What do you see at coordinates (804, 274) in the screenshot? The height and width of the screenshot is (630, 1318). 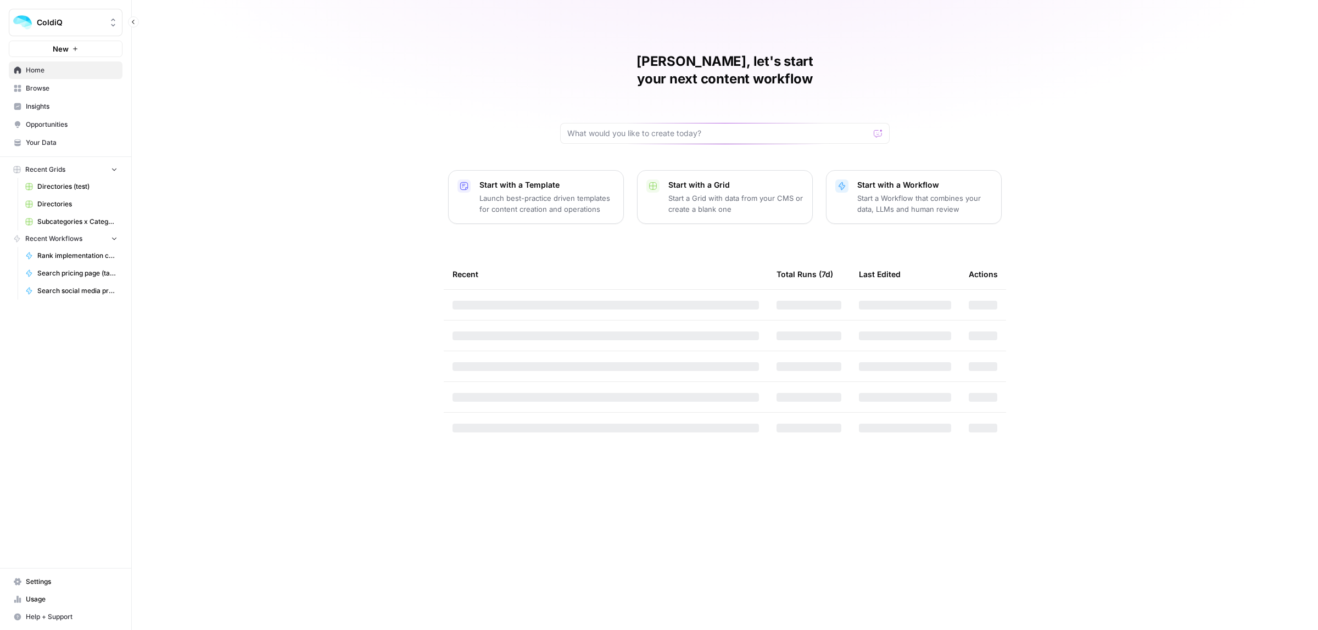 I see `div: Total Runs (7d)` at bounding box center [804, 274].